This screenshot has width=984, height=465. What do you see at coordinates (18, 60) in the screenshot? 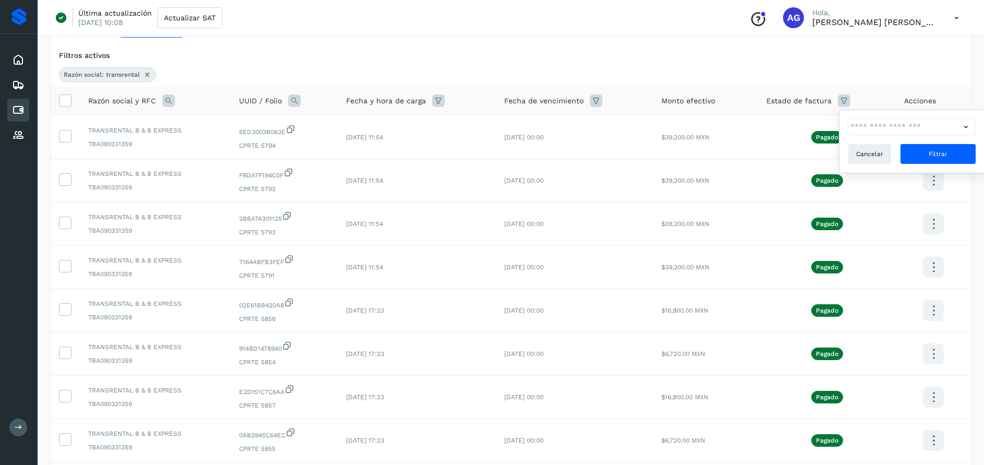
I see `div: Inicio` at bounding box center [18, 60].